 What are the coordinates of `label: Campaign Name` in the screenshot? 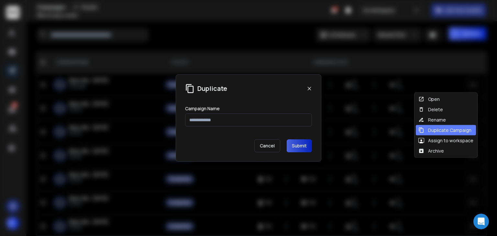 It's located at (202, 109).